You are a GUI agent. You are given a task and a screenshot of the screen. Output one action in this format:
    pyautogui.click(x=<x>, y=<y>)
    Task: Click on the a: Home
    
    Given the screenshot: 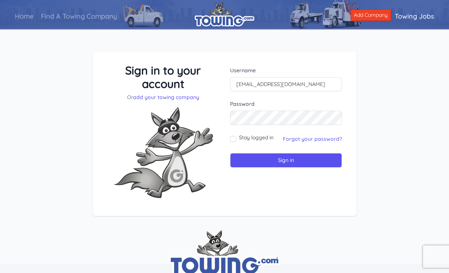 What is the action you would take?
    pyautogui.click(x=24, y=16)
    